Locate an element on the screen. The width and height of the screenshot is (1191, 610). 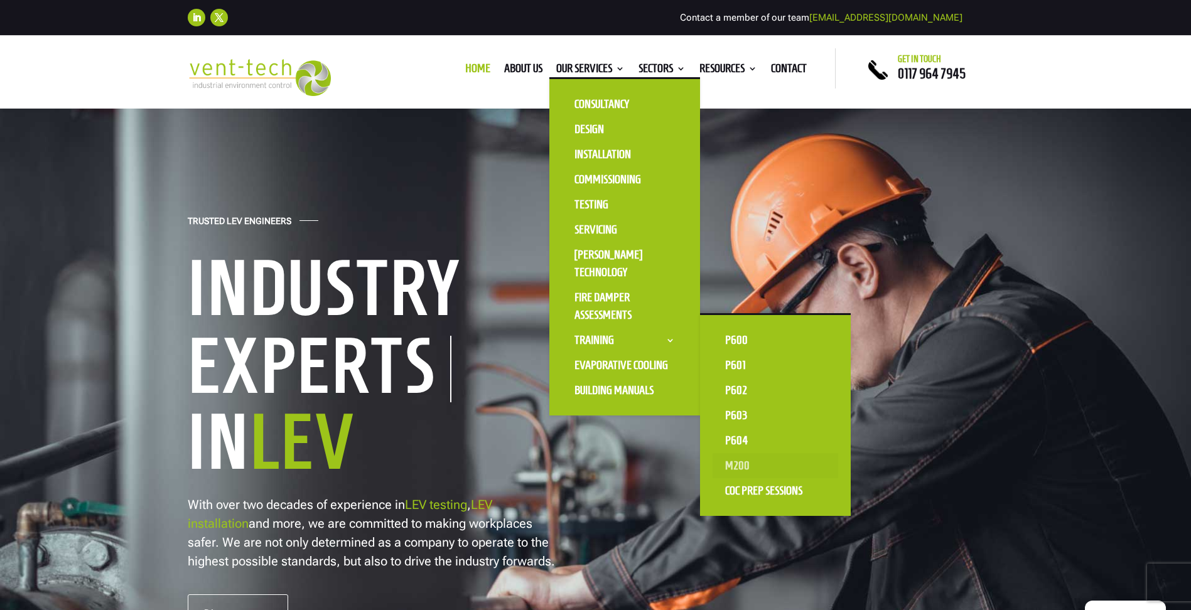
span: LEV is located at coordinates (303, 441).